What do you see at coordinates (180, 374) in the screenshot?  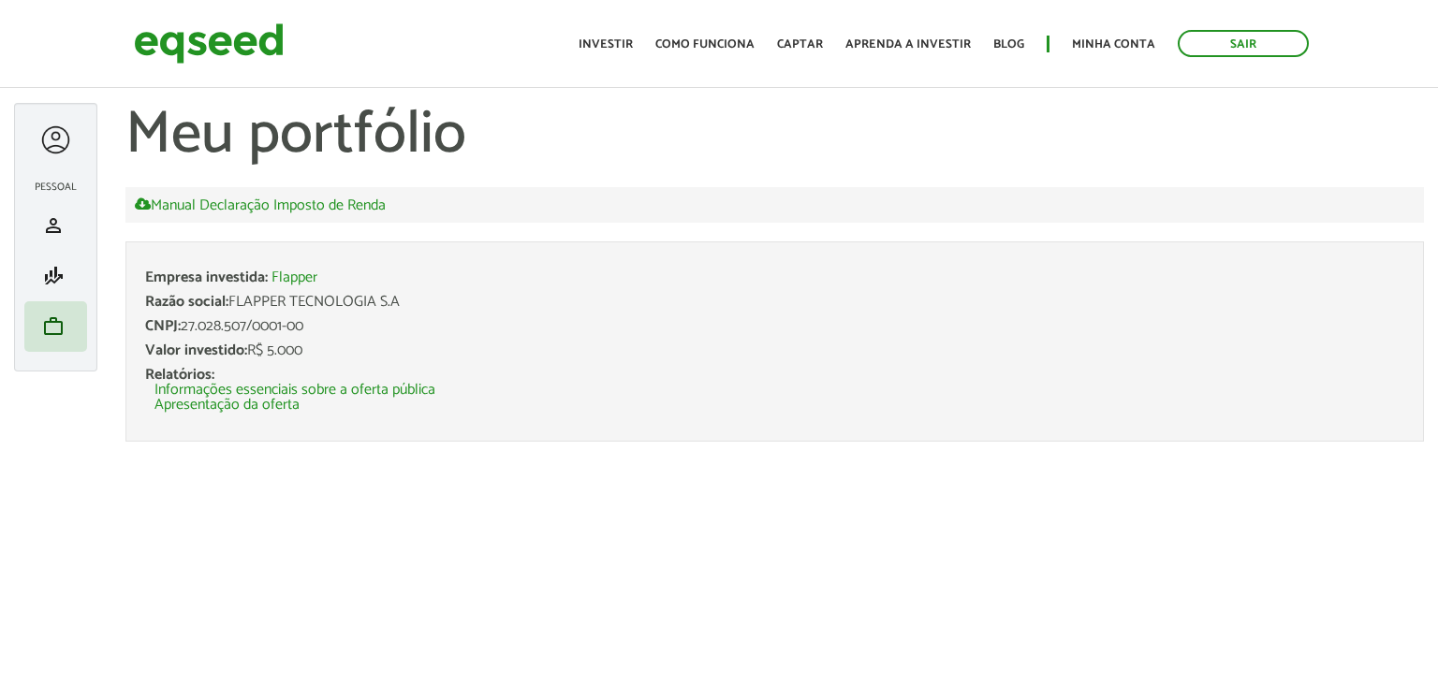 I see `span: Relatórios:` at bounding box center [180, 374].